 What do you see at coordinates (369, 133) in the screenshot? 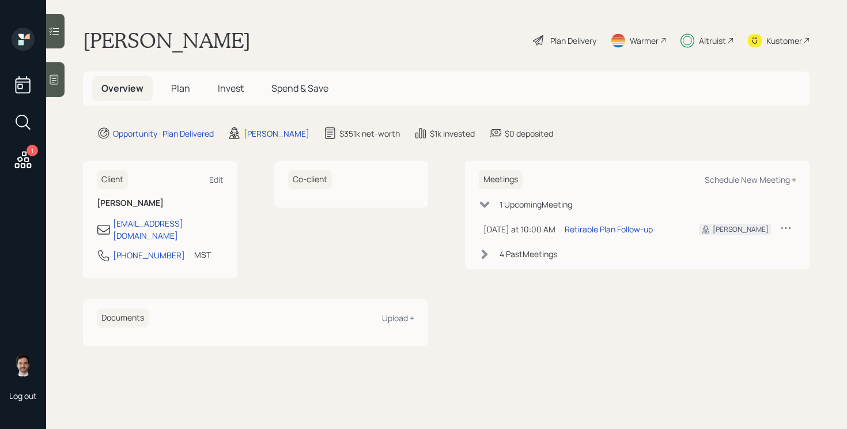
I see `div: $351k net-worth` at bounding box center [369, 133].